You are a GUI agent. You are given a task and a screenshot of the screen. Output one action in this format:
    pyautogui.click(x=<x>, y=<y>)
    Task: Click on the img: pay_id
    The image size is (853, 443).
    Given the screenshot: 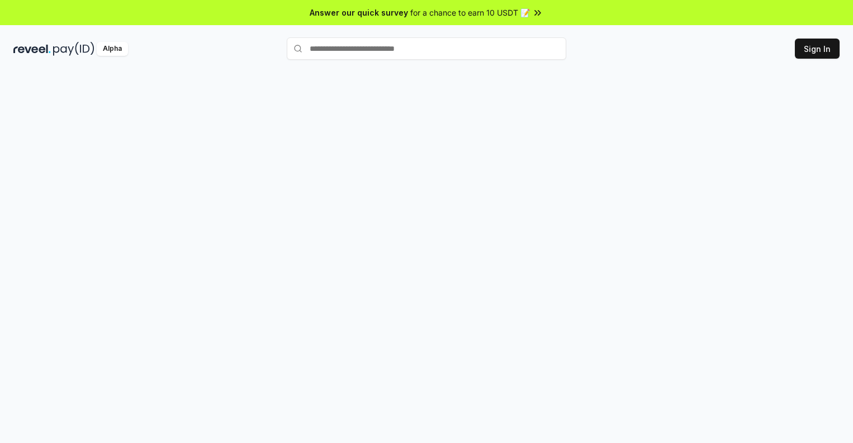 What is the action you would take?
    pyautogui.click(x=74, y=49)
    